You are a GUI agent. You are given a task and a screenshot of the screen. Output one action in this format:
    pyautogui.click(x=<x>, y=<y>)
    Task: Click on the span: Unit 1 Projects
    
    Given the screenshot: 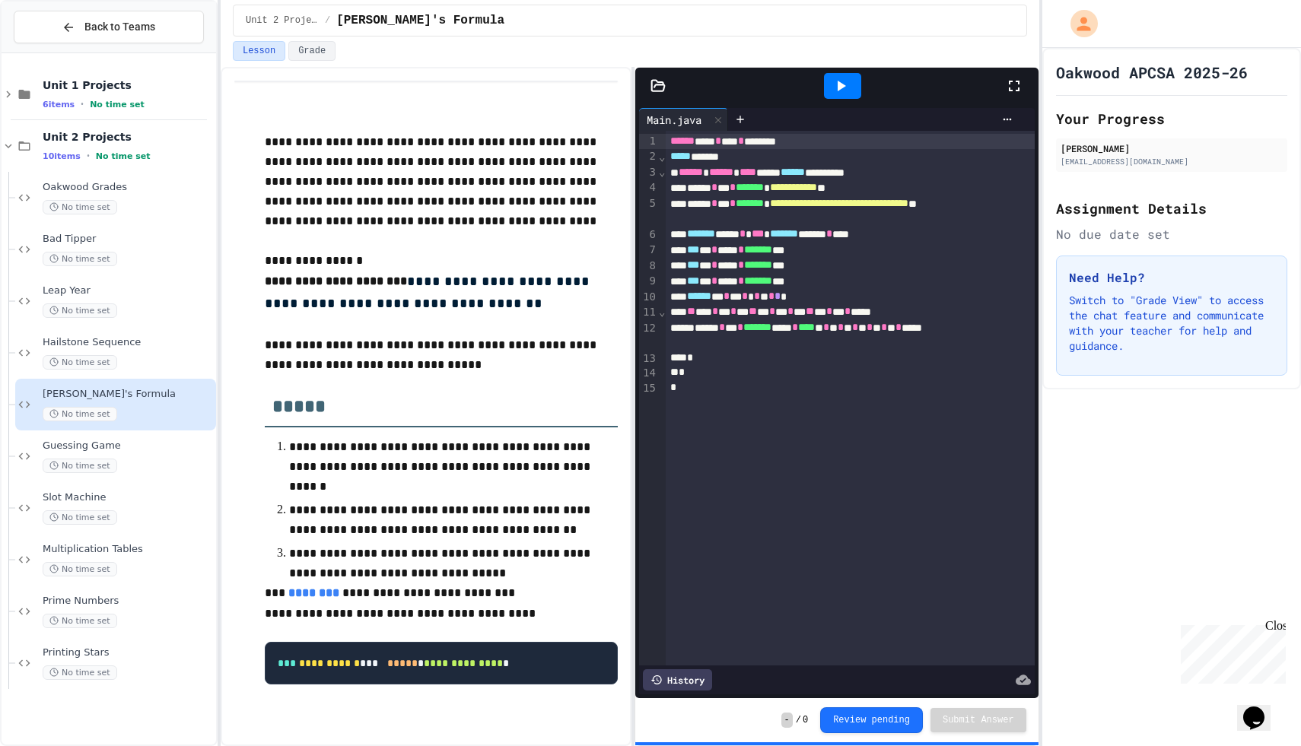 What is the action you would take?
    pyautogui.click(x=128, y=85)
    